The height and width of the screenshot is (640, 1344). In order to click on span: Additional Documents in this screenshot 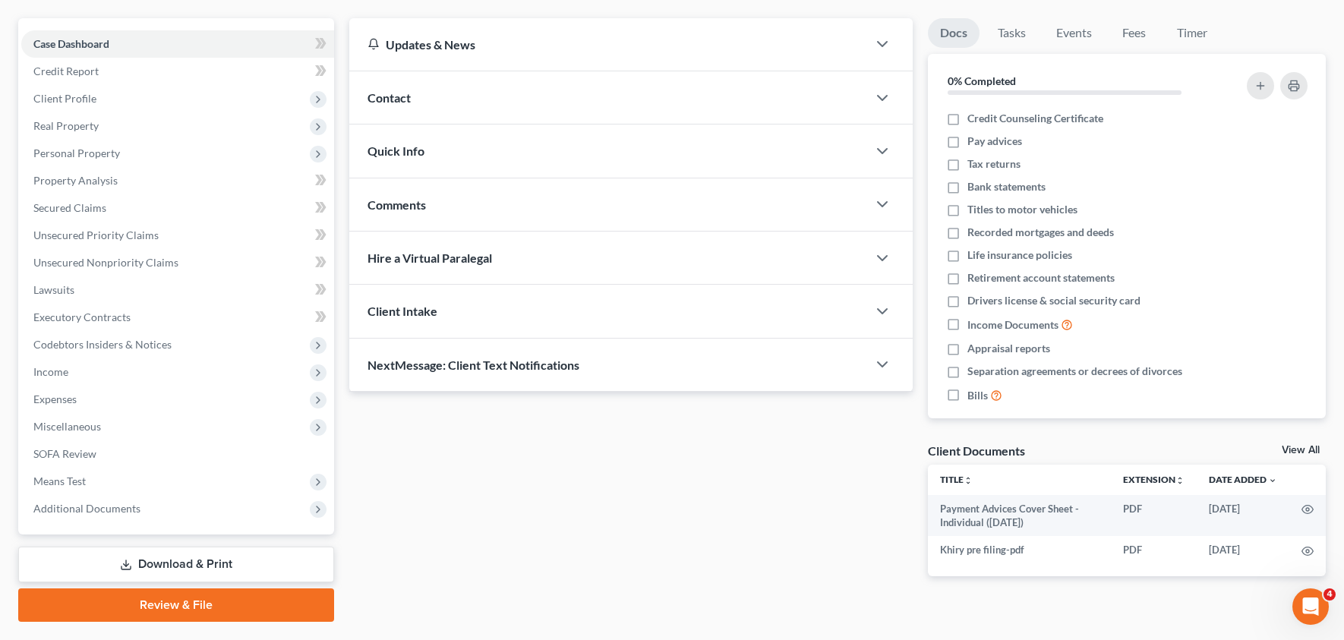, I will do `click(87, 508)`.